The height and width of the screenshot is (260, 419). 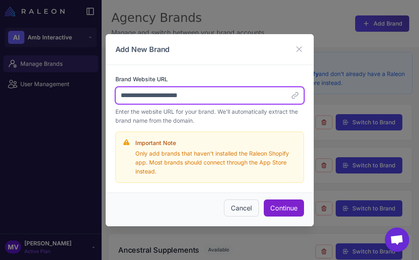 I want to click on h4: Important Note, so click(x=216, y=143).